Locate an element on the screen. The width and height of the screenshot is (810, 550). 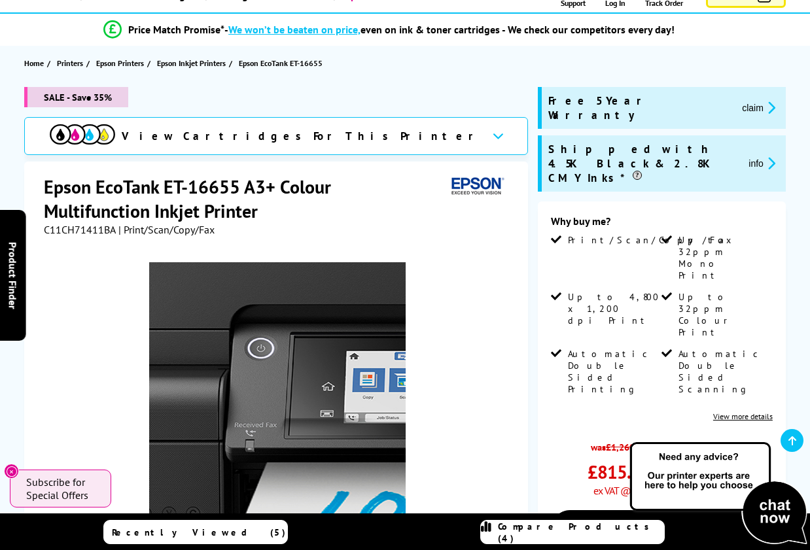
span: Shipped with 4.5K Black & 2.8K CMY Inks* is located at coordinates (643, 164).